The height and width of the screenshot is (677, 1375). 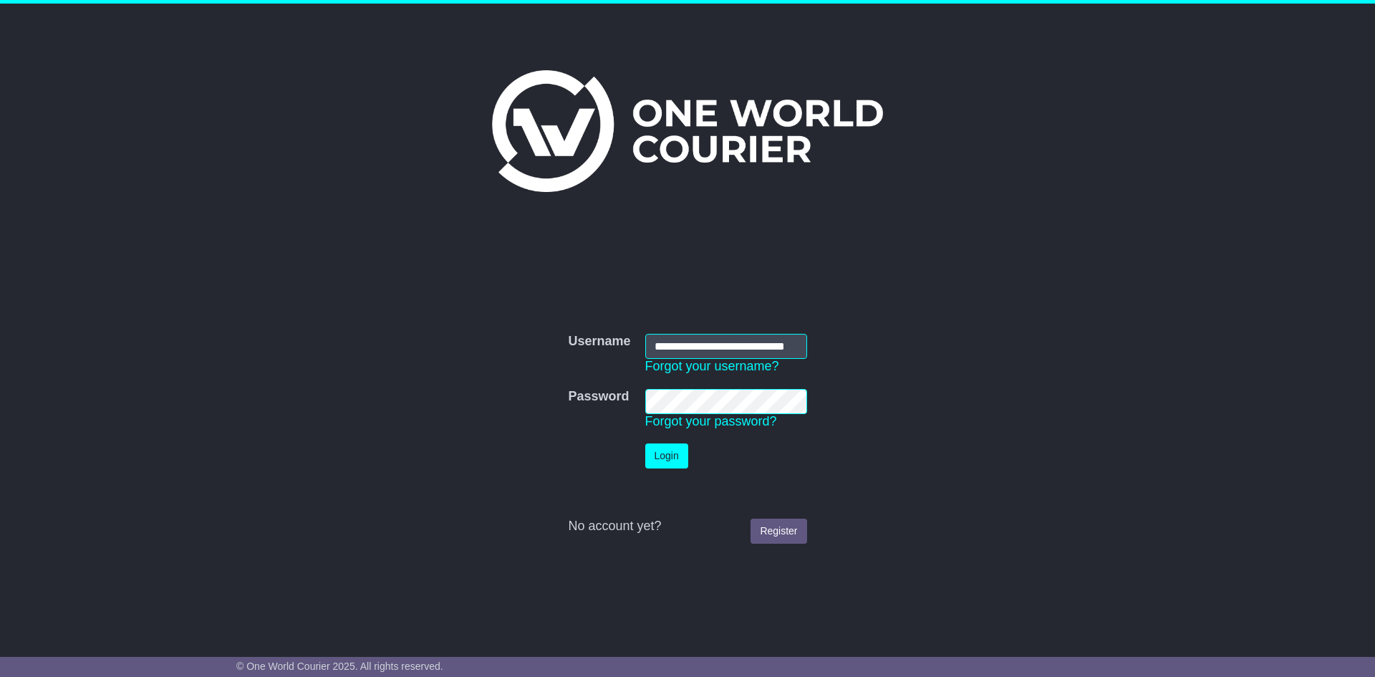 What do you see at coordinates (687, 131) in the screenshot?
I see `img: One World` at bounding box center [687, 131].